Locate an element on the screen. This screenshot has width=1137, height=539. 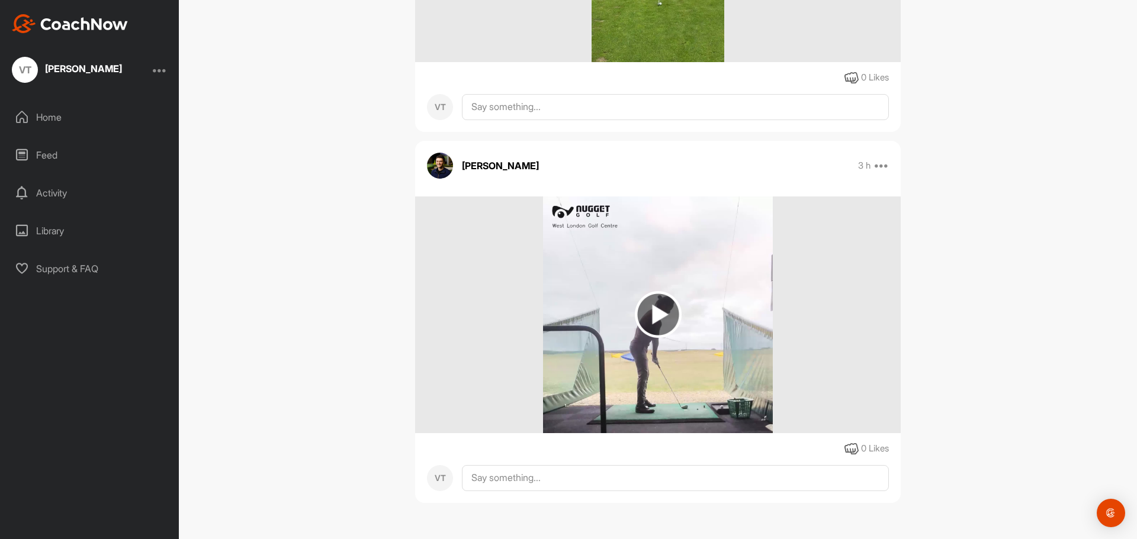
p: 3 h is located at coordinates (864, 166).